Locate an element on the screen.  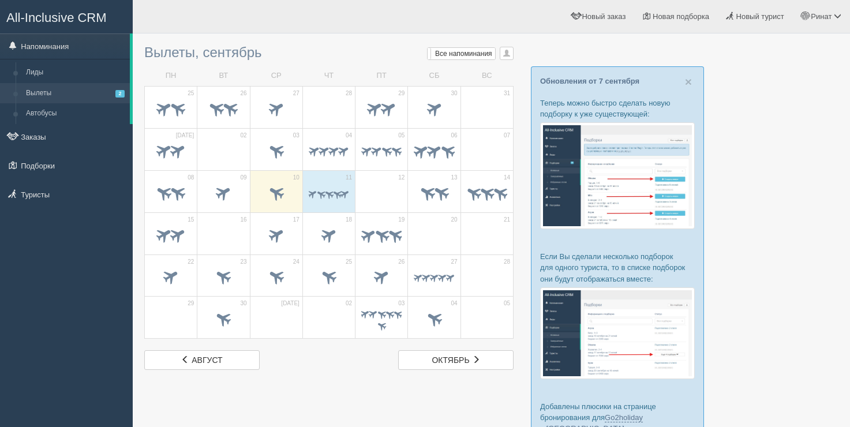
span: 2 is located at coordinates (120, 93).